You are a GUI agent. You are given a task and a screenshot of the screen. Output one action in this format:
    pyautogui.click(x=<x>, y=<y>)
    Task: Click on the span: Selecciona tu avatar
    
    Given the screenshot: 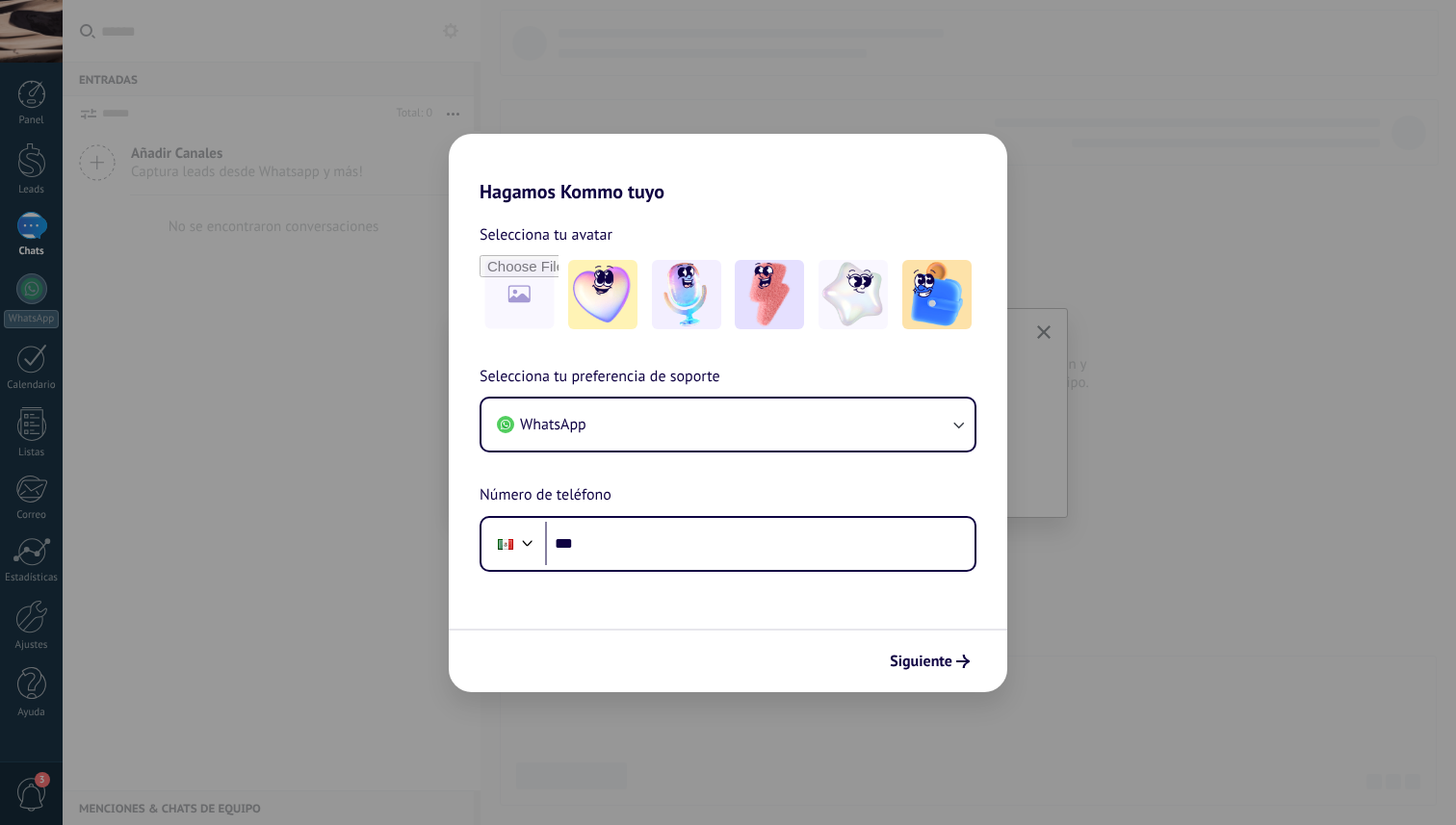 What is the action you would take?
    pyautogui.click(x=546, y=235)
    